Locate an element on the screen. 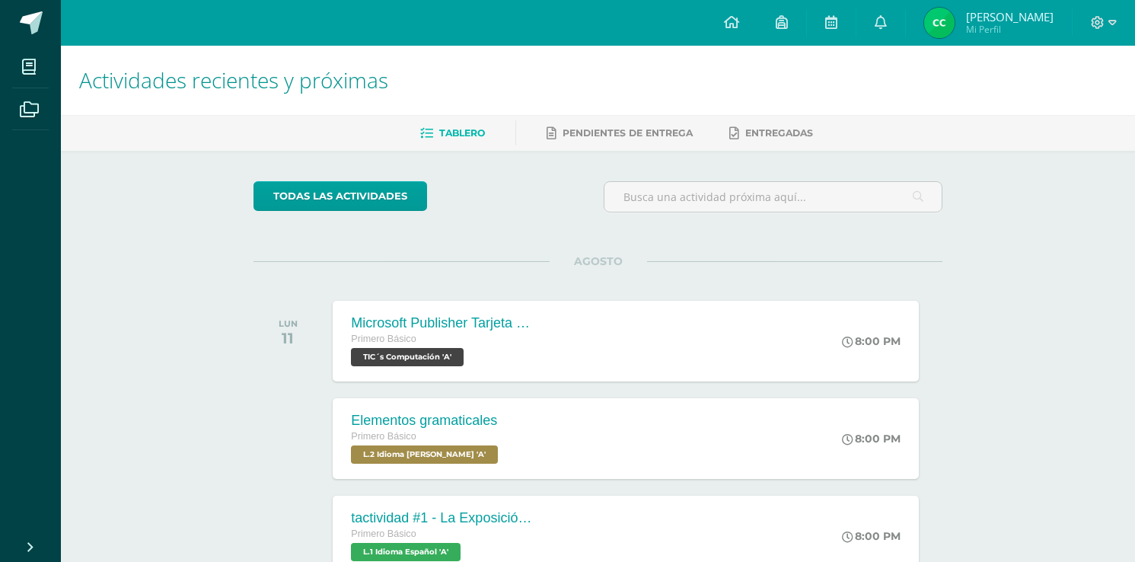 This screenshot has width=1135, height=562. span: Actividades recientes y próximas is located at coordinates (234, 80).